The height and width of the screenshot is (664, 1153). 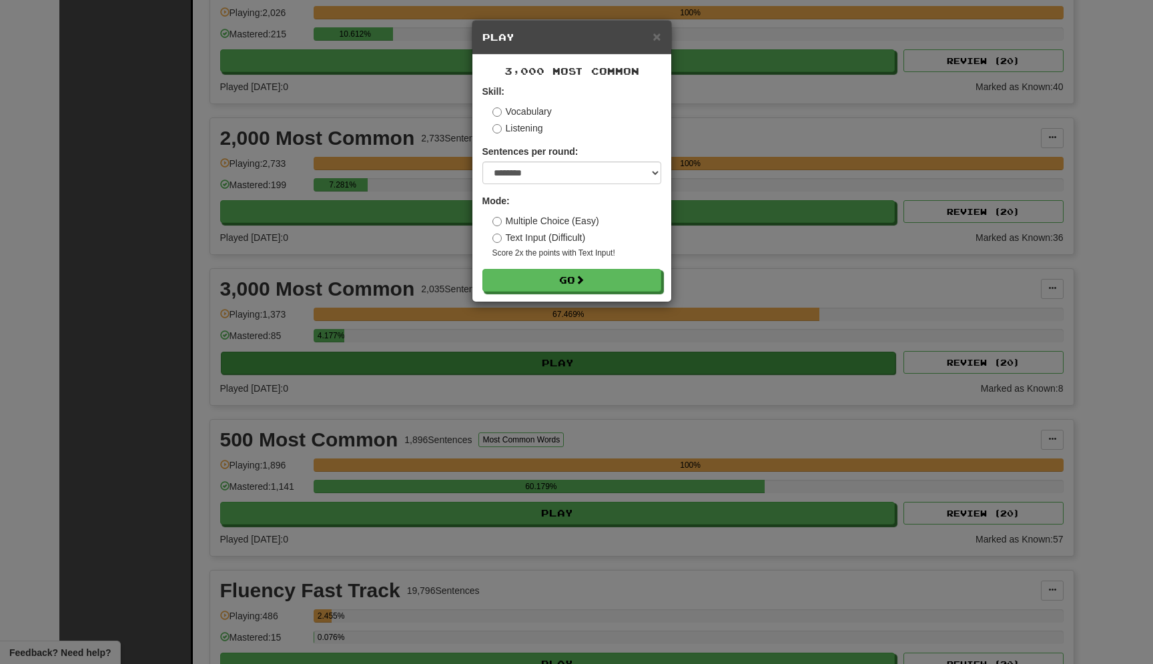 What do you see at coordinates (572, 71) in the screenshot?
I see `span: 3,000 Most Common` at bounding box center [572, 71].